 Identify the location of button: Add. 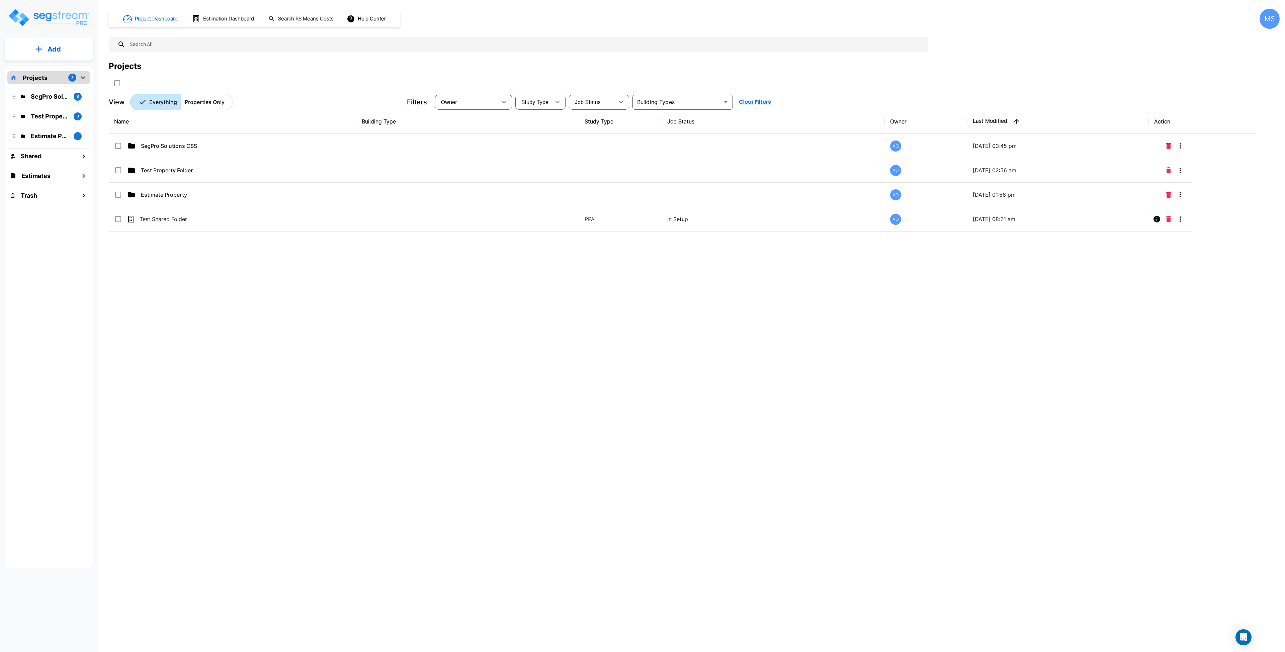
(49, 49).